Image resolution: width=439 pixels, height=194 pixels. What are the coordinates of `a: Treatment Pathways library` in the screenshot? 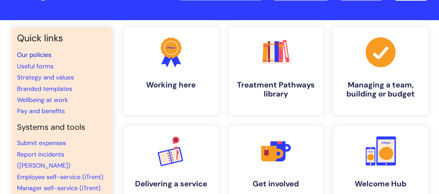 It's located at (276, 71).